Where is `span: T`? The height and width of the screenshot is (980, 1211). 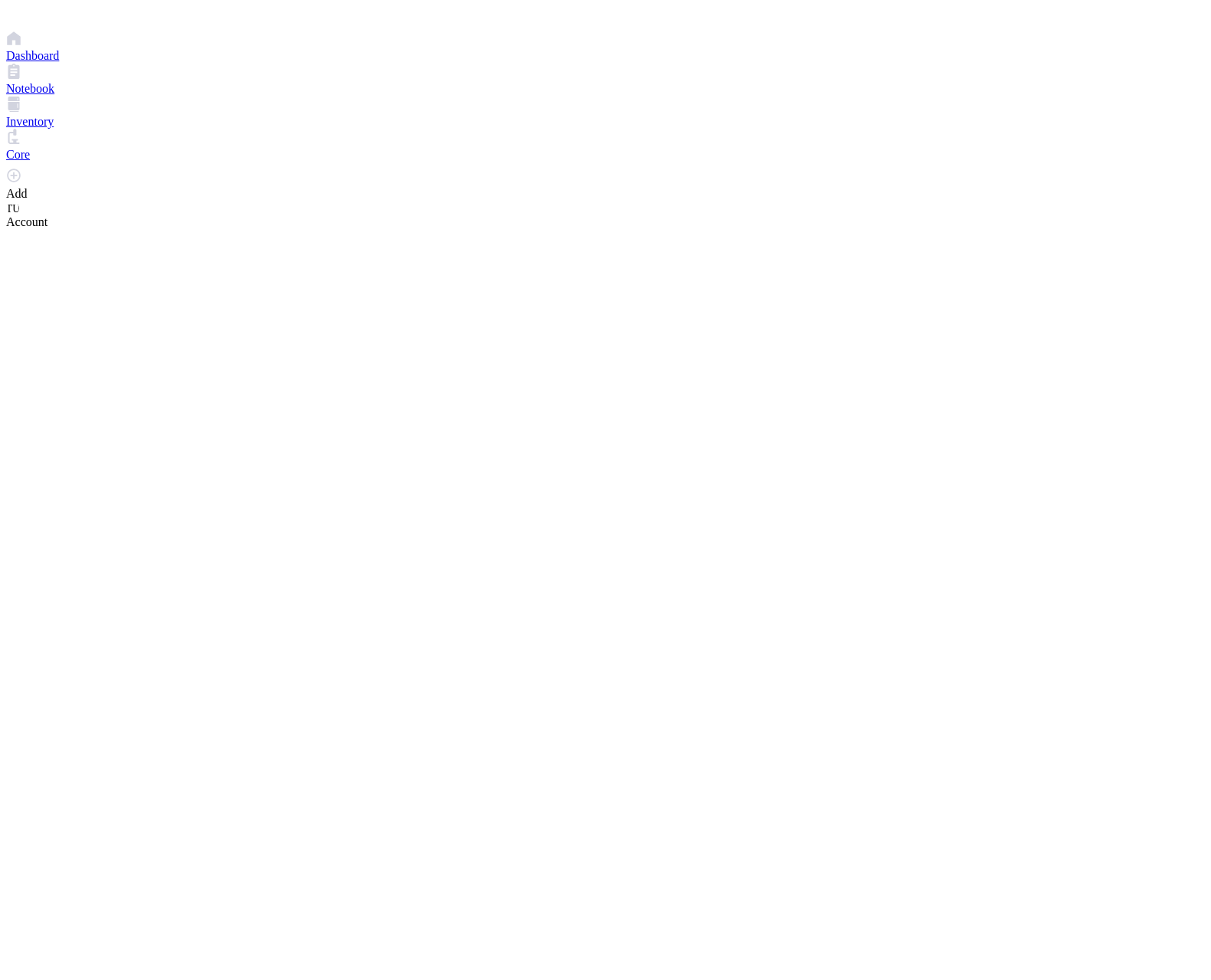
span: T is located at coordinates (19, 16).